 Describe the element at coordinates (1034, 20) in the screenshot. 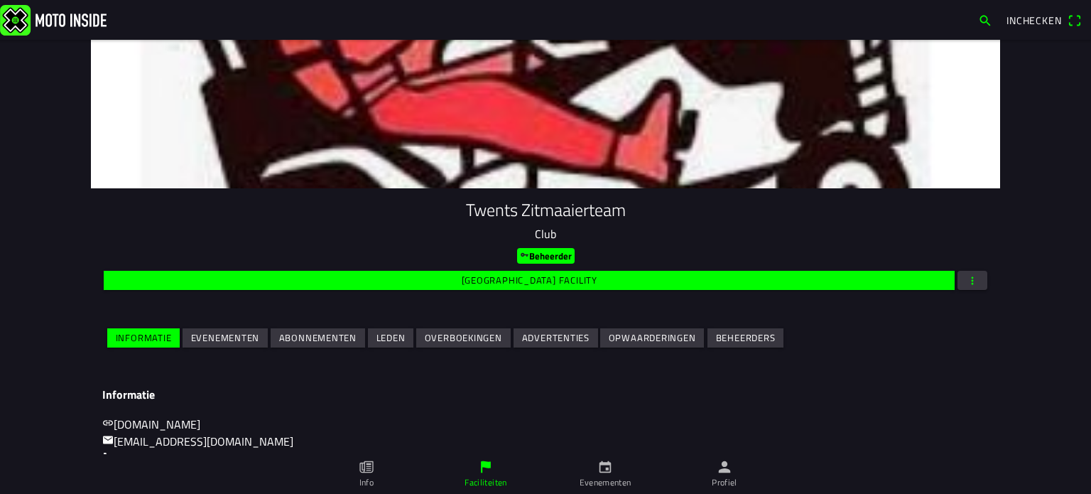

I see `span: Inchecken` at that location.